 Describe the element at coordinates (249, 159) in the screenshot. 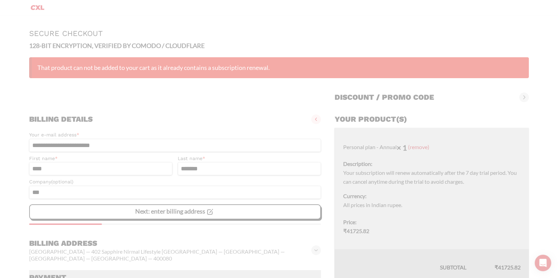

I see `label: Last name` at that location.